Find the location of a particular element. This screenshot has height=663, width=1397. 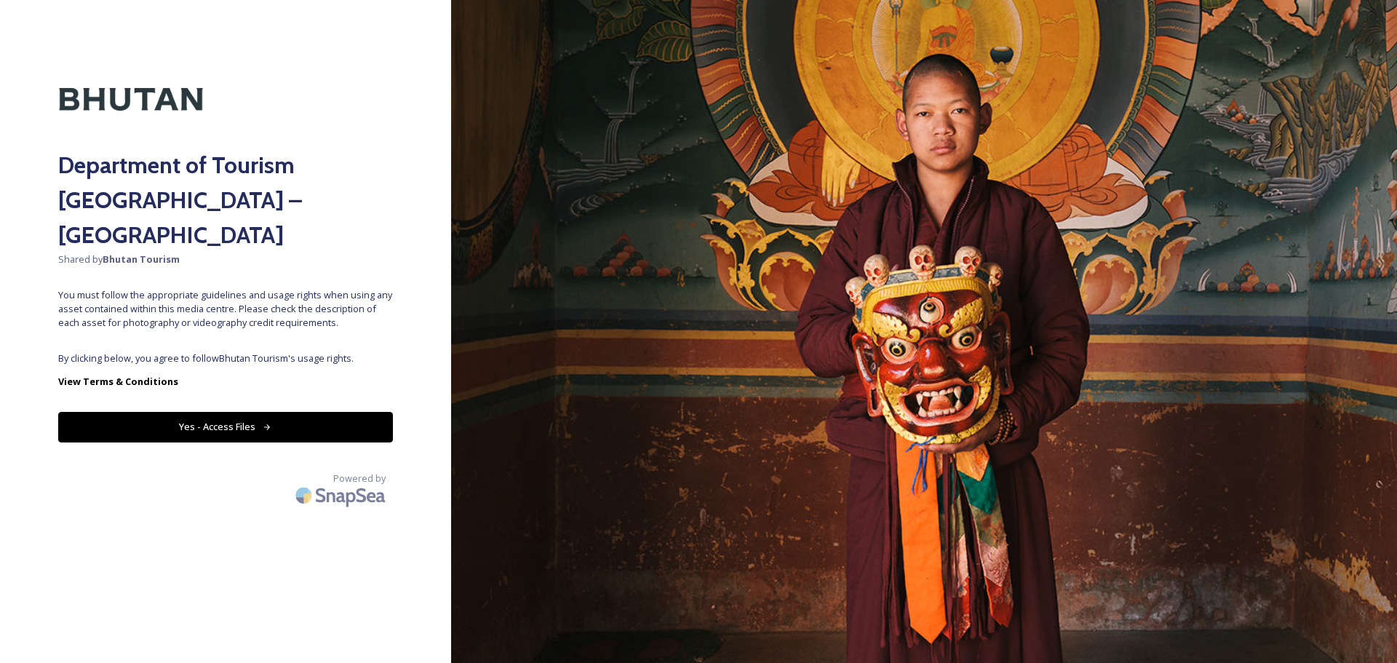

span: You must follow the appropriate guidelines and usage rights when using any asset contained within... is located at coordinates (226, 309).